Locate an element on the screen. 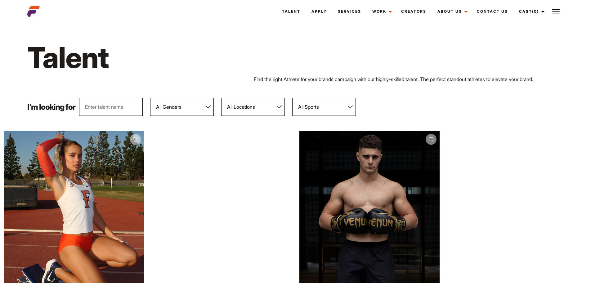 The width and height of the screenshot is (591, 283). a: Apply is located at coordinates (319, 11).